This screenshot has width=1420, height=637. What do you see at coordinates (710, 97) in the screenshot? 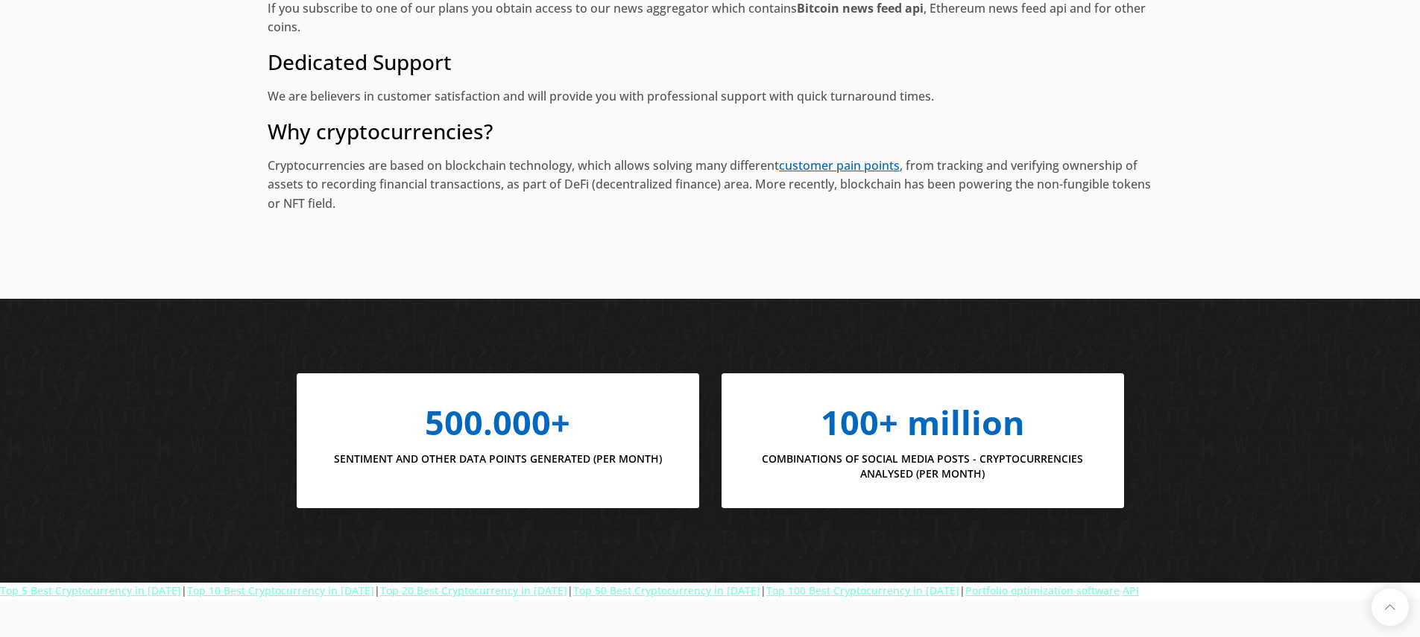
I see `p: We are believers in customer satisfaction and will provide you with professional support with qui...` at bounding box center [710, 97].